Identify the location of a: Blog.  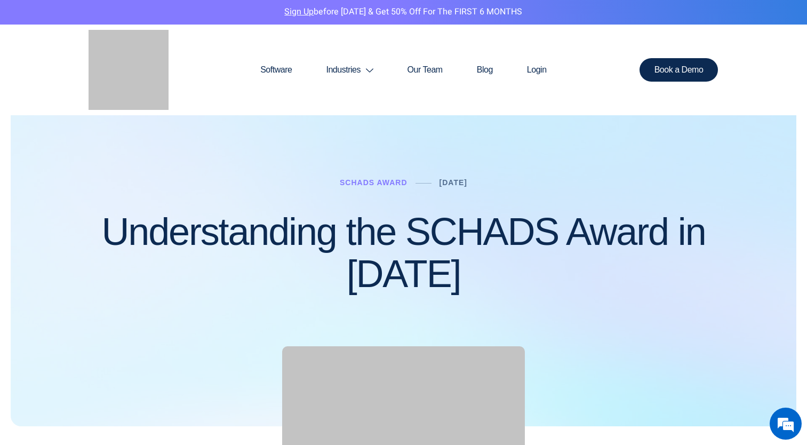
(485, 70).